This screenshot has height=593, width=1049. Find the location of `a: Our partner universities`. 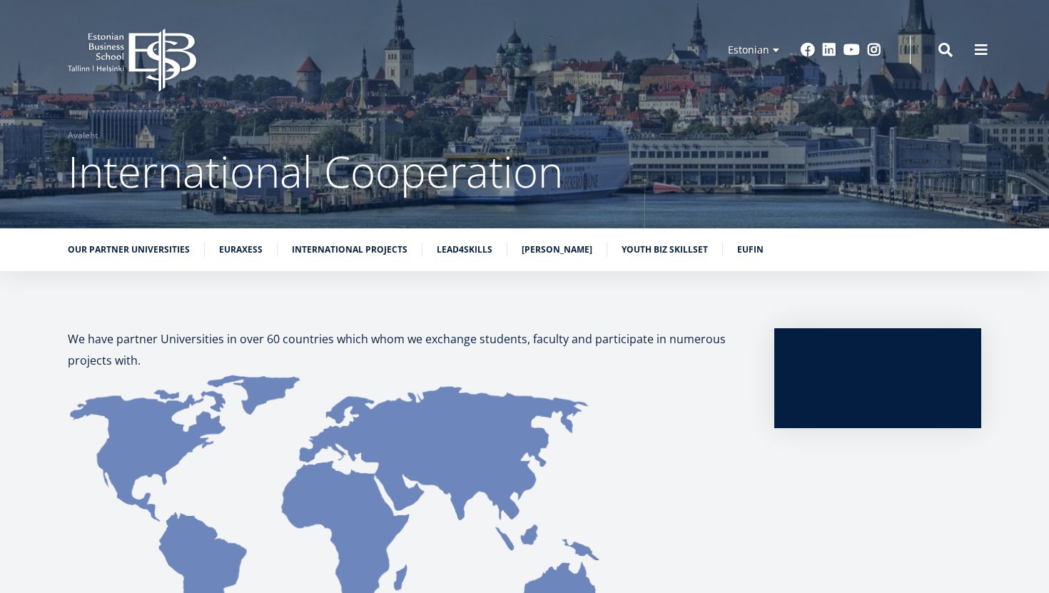

a: Our partner universities is located at coordinates (128, 250).